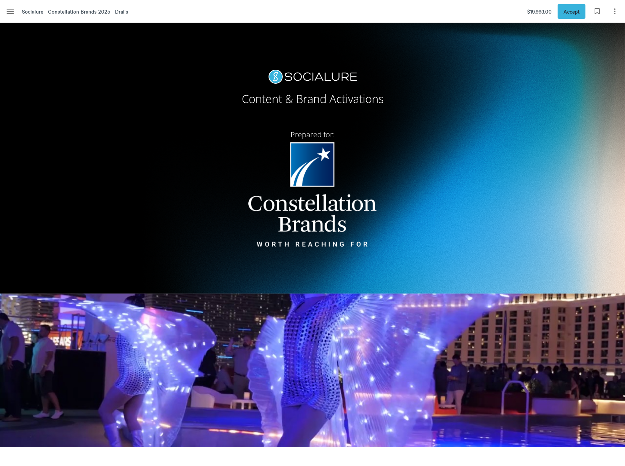  I want to click on h2: Content & Brand Activations, so click(313, 97).